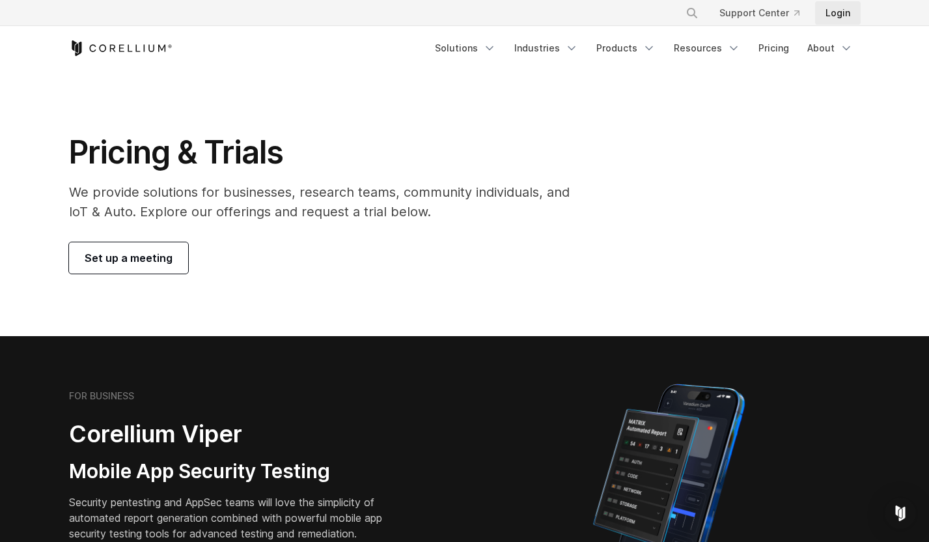 This screenshot has width=929, height=542. I want to click on a: Set up a meeting, so click(128, 258).